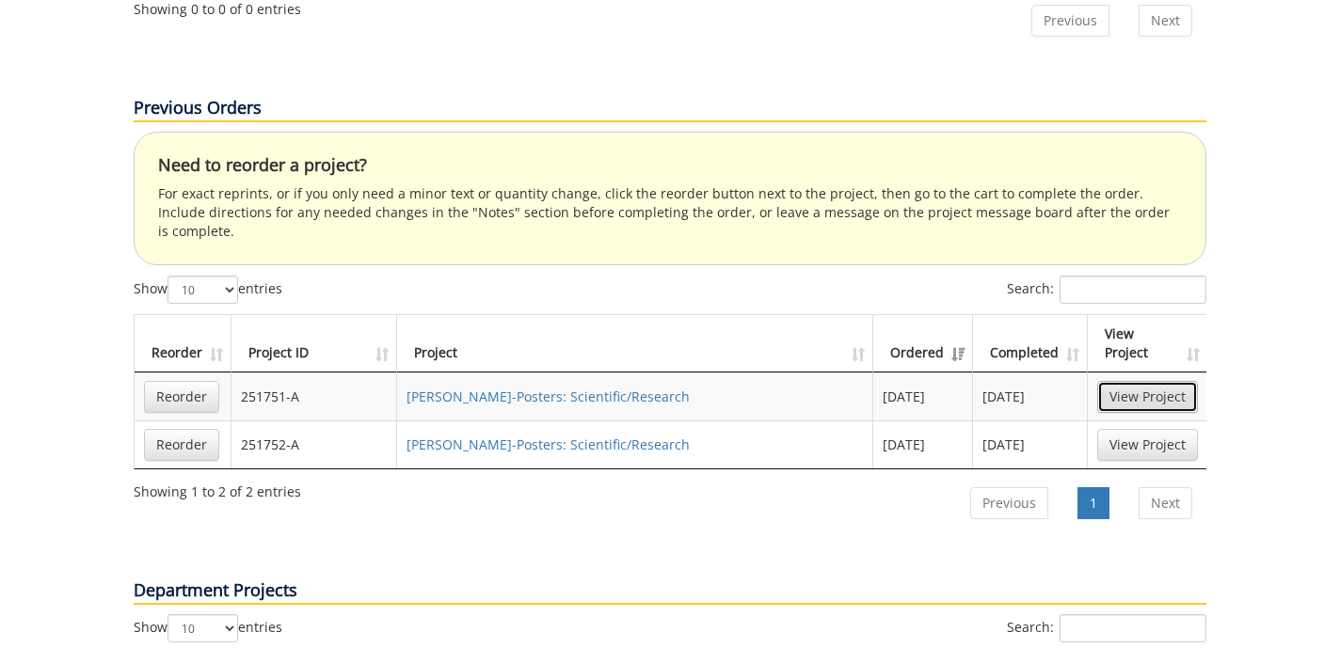 The image size is (1340, 648). What do you see at coordinates (1030, 343) in the screenshot?
I see `th: Completed: activate to sort column ascending` at bounding box center [1030, 343].